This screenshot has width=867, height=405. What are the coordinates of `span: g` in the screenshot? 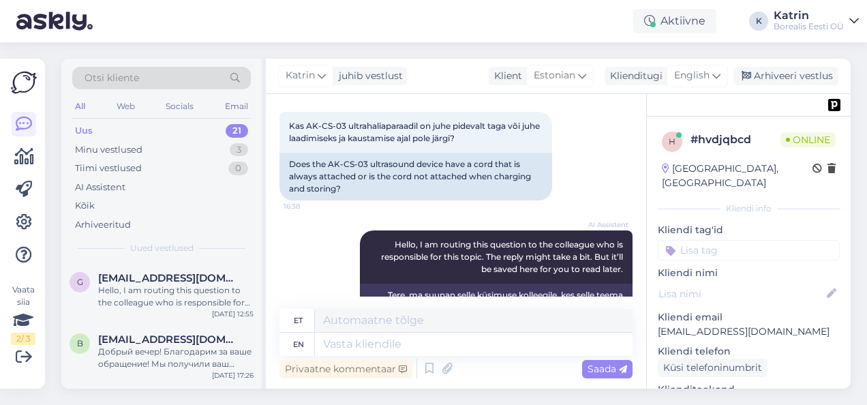 It's located at (80, 282).